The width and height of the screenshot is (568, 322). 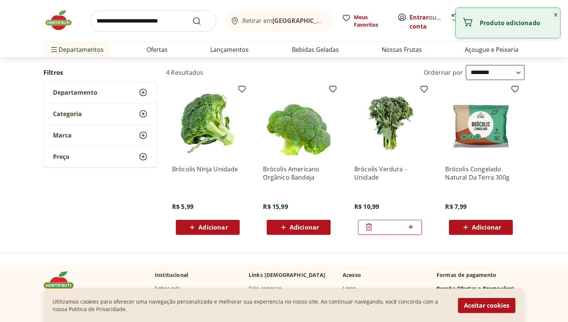 I want to click on a: Nossas Frutas, so click(x=402, y=50).